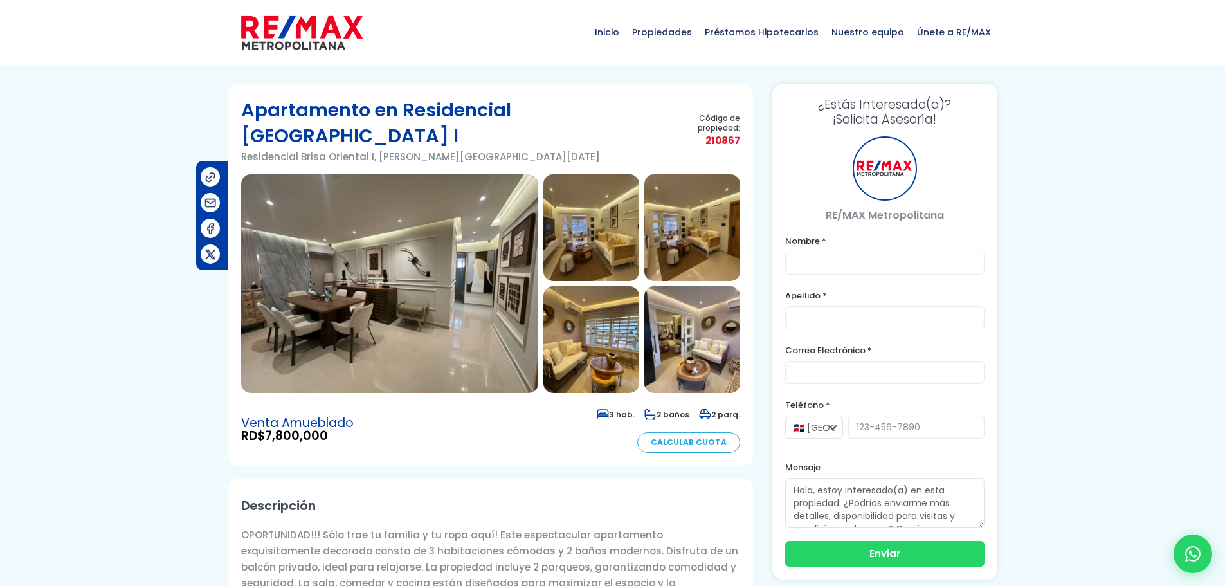  I want to click on h3: ¡Solicita Asesoría!, so click(885, 112).